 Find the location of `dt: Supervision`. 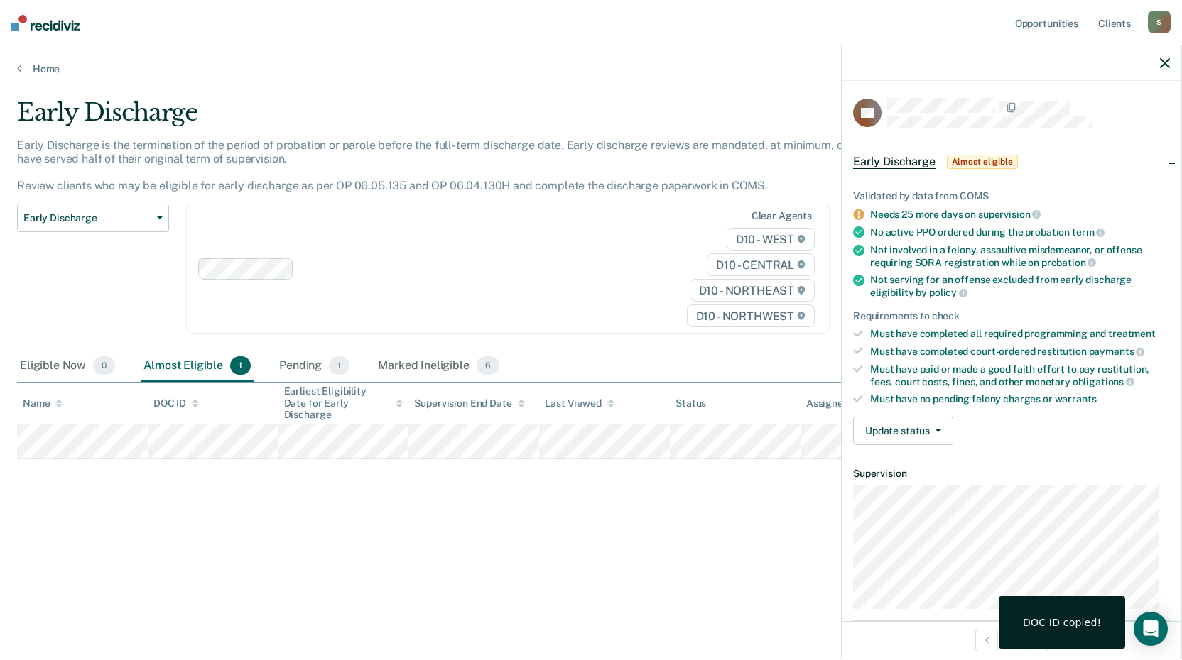

dt: Supervision is located at coordinates (1011, 474).